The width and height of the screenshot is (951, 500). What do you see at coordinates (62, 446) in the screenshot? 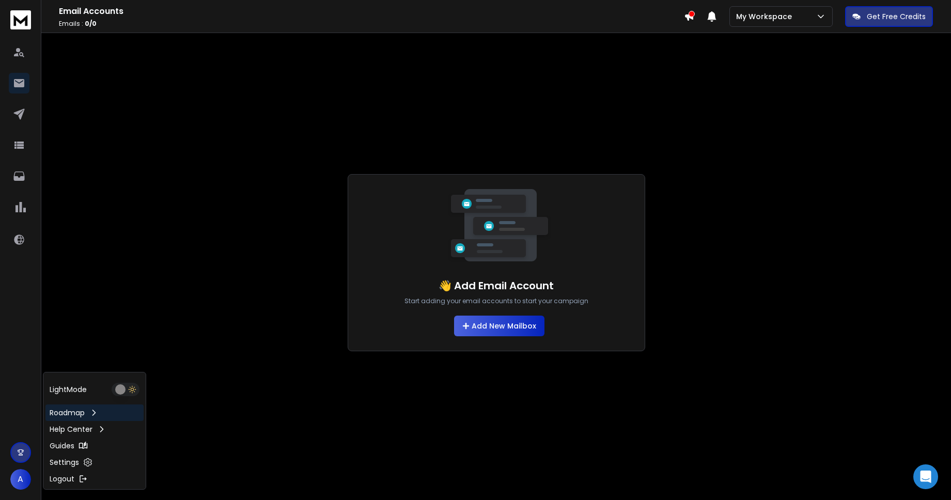
I see `p: Guides` at bounding box center [62, 446].